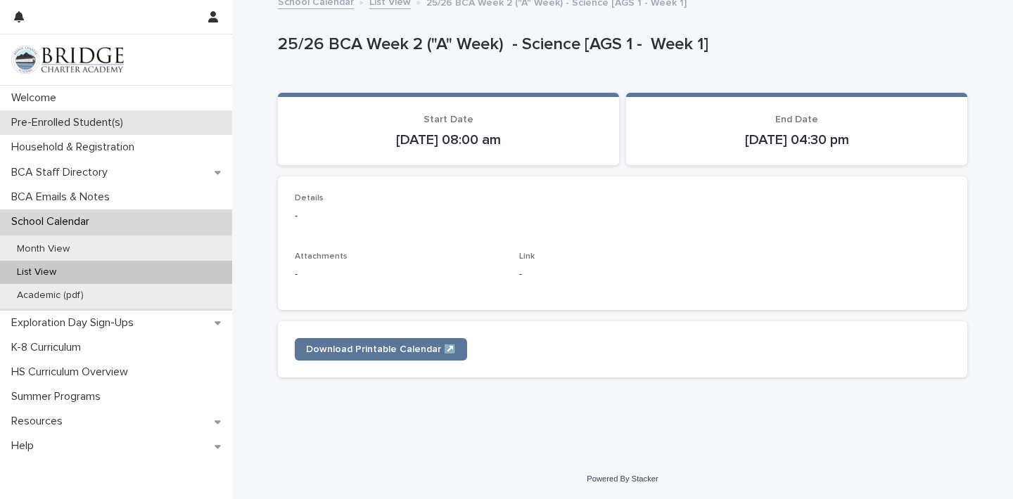  What do you see at coordinates (75, 147) in the screenshot?
I see `p: Household & Registration` at bounding box center [75, 147].